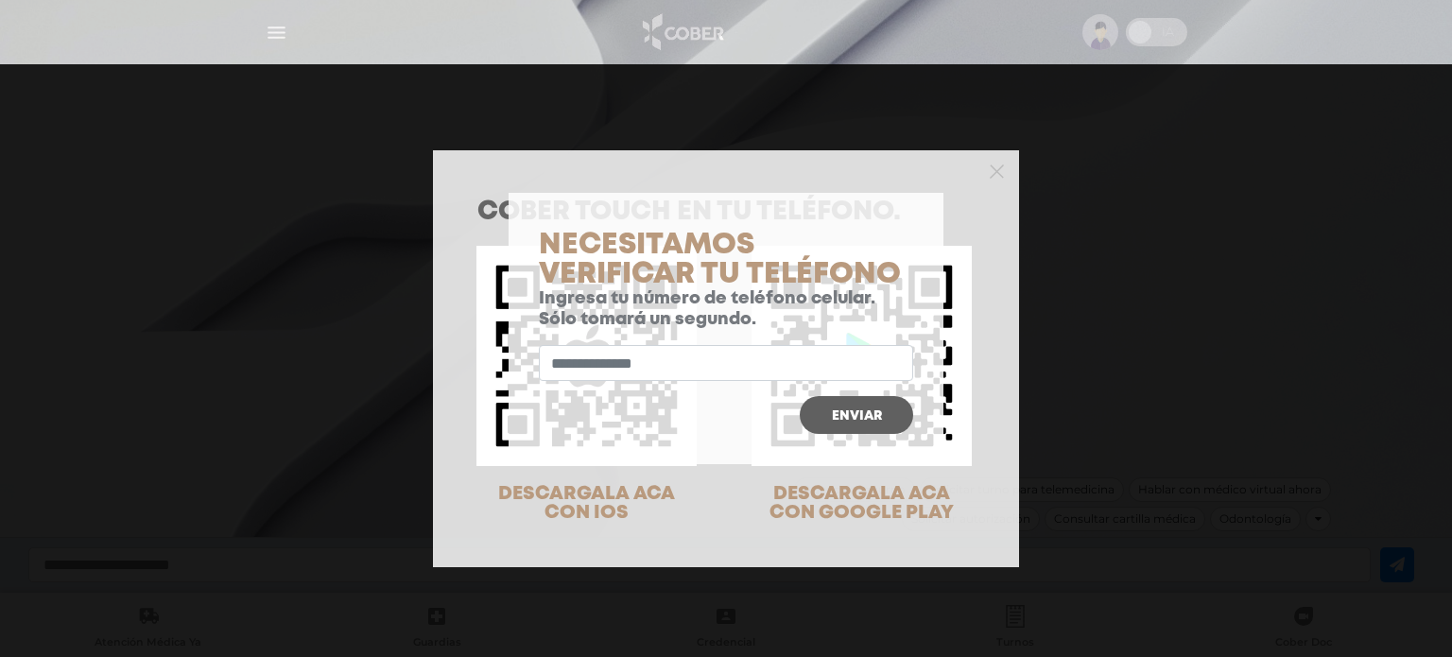 The width and height of the screenshot is (1452, 657). Describe the element at coordinates (856, 415) in the screenshot. I see `button: Enviar` at that location.